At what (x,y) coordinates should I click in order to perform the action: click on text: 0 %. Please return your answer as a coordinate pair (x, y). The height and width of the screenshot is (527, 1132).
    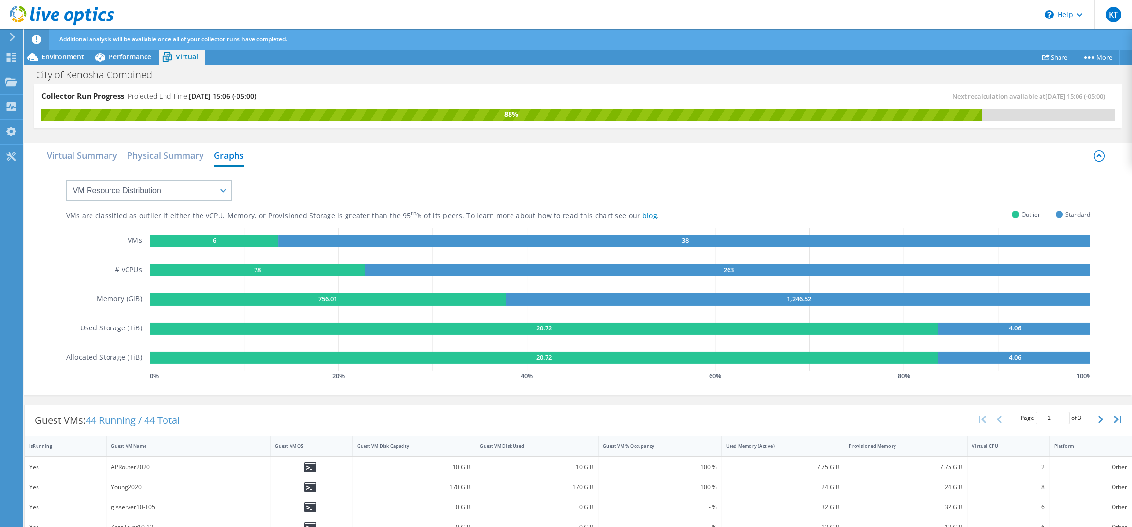
    Looking at the image, I should click on (154, 376).